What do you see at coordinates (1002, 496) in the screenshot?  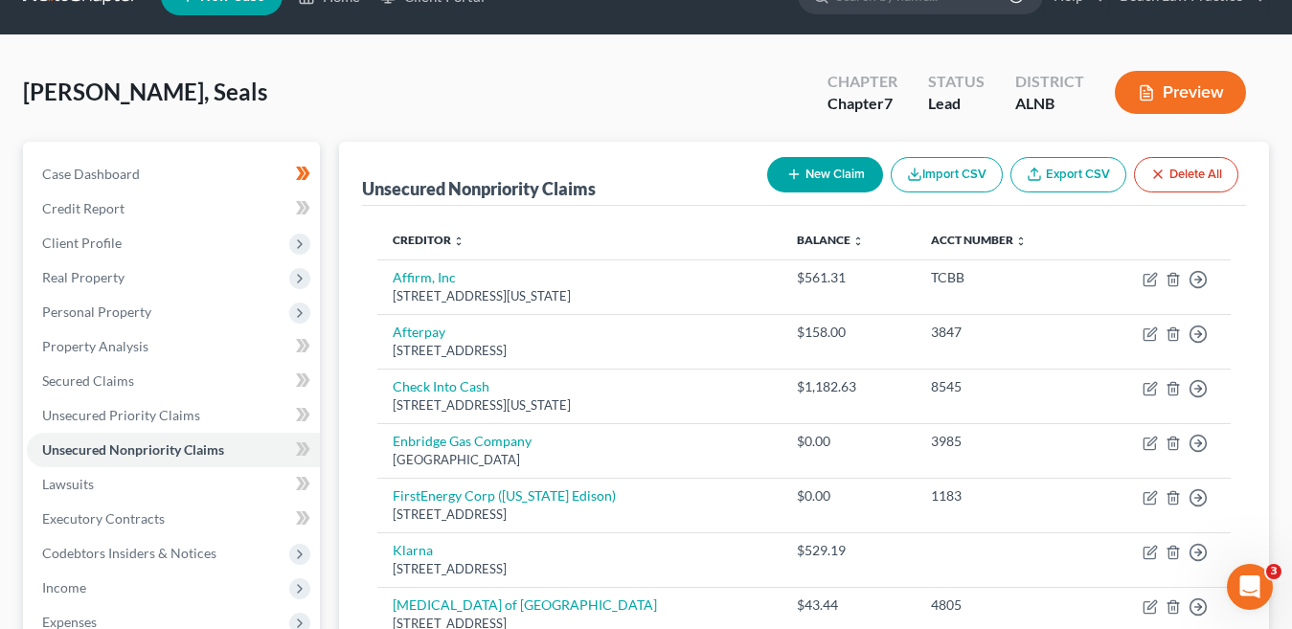 I see `div: 1183` at bounding box center [1002, 496].